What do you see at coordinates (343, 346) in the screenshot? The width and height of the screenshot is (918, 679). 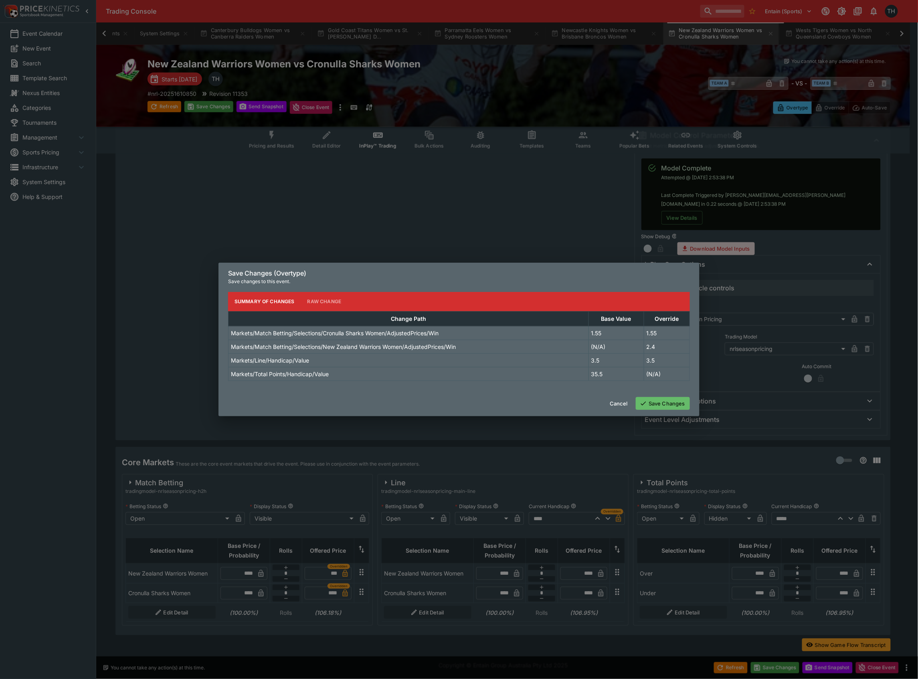 I see `p: Markets/Match Betting/Selections/New Zealand Warriors Women/AdjustedPrices/Win` at bounding box center [343, 346].